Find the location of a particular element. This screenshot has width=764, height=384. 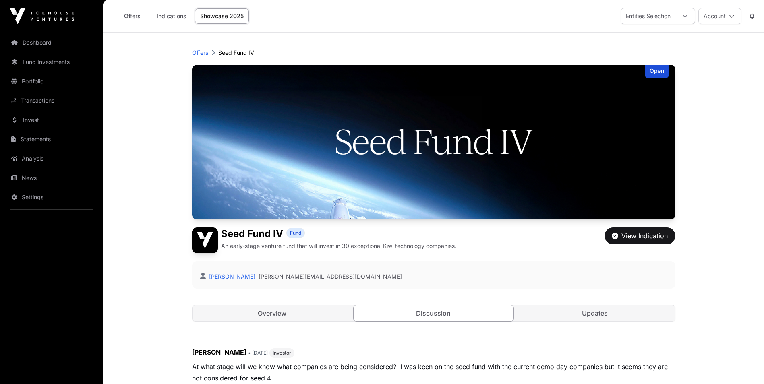

h1: Seed Fund IV is located at coordinates (252, 234).